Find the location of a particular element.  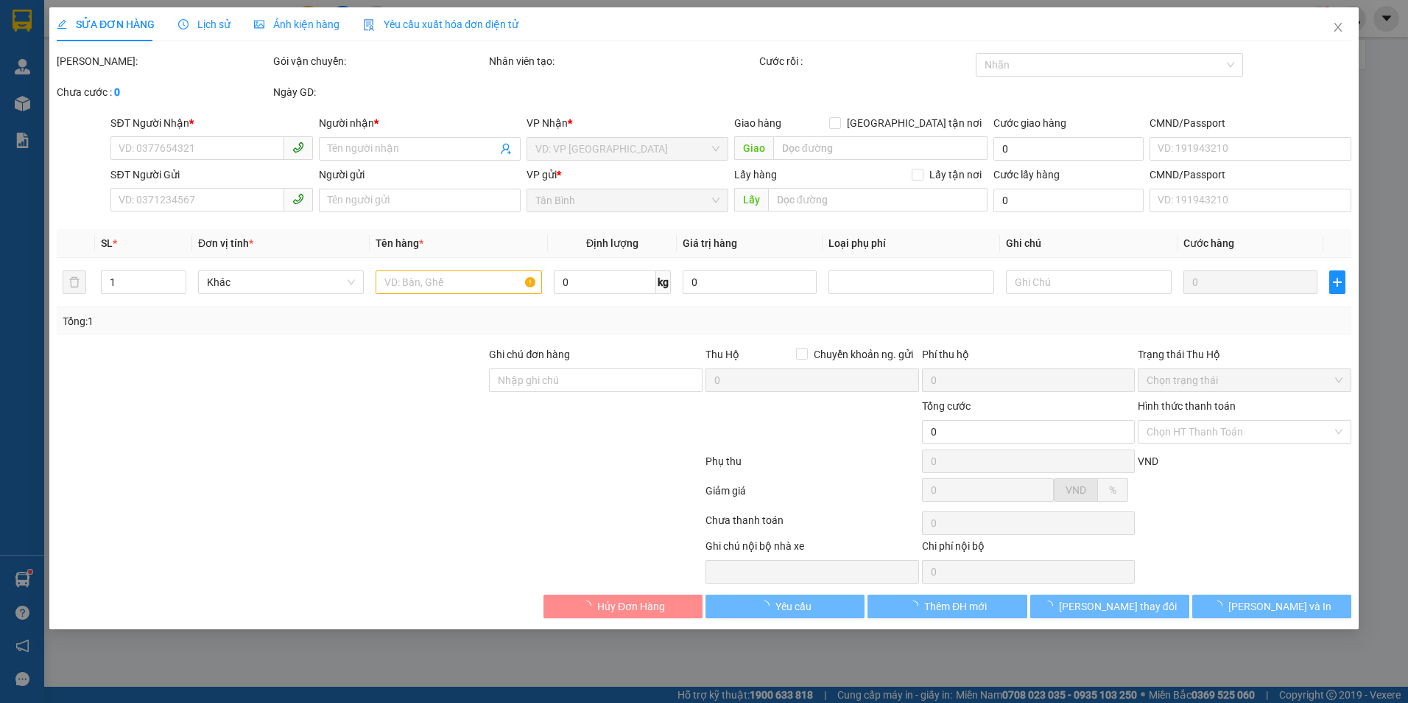

div: Giảm giá is located at coordinates (812, 495).